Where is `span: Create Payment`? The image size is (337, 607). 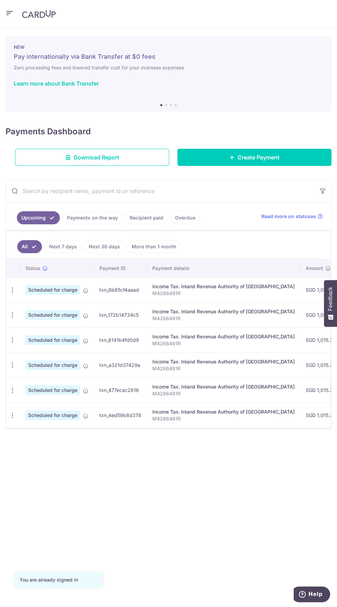 span: Create Payment is located at coordinates (258, 157).